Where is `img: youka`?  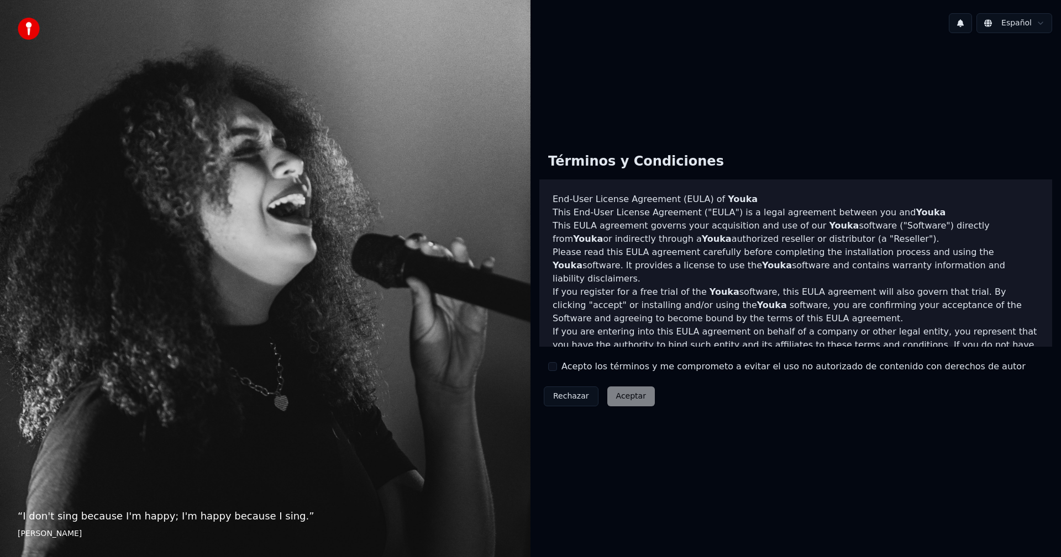 img: youka is located at coordinates (29, 29).